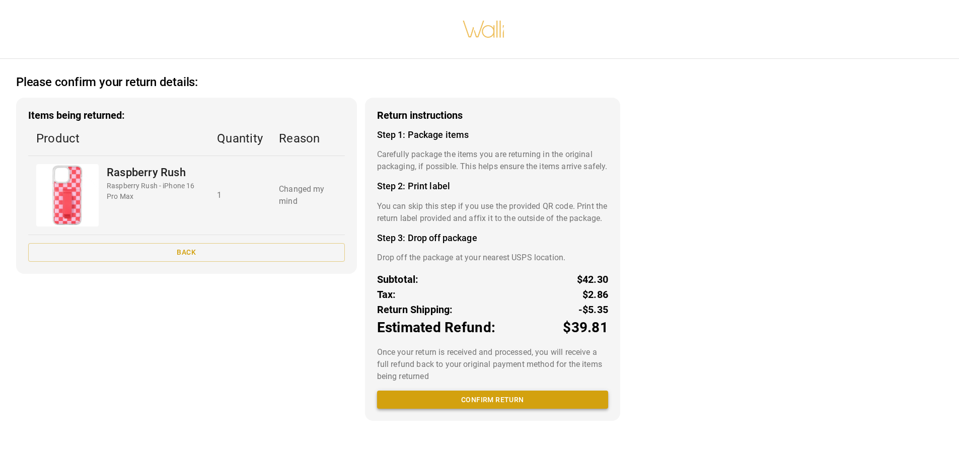  Describe the element at coordinates (593, 279) in the screenshot. I see `p: $42.30` at that location.